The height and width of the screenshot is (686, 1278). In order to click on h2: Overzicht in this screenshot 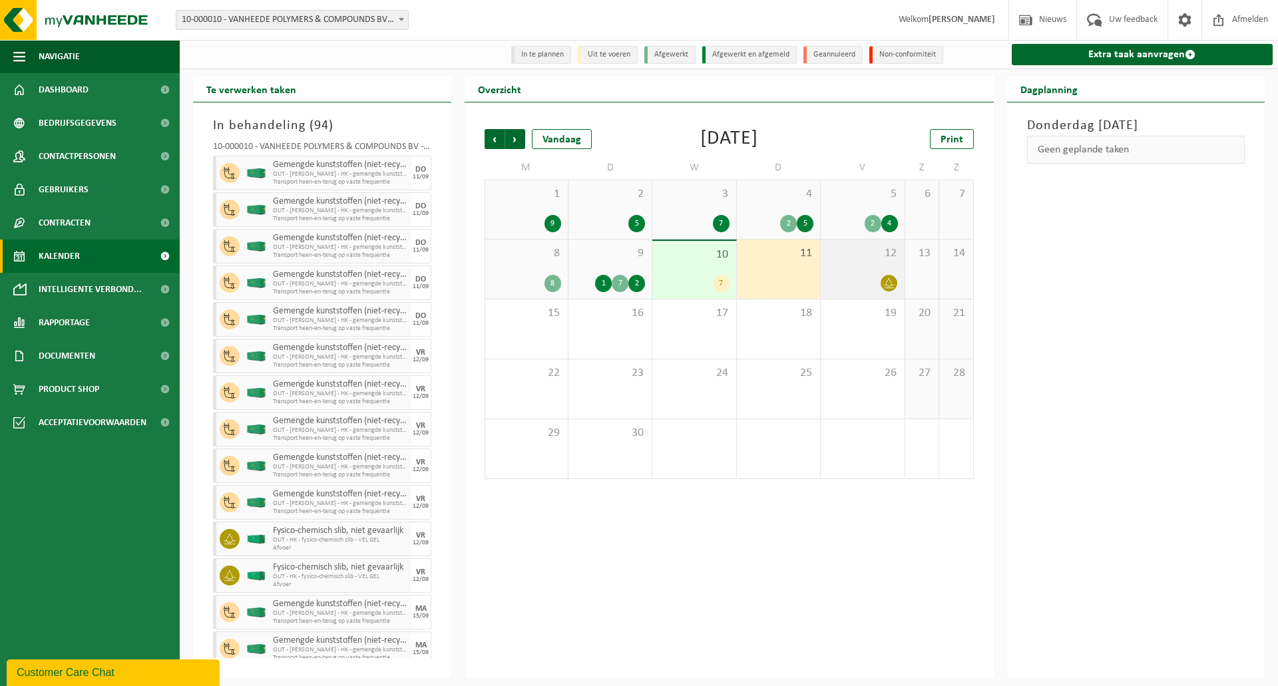, I will do `click(499, 89)`.